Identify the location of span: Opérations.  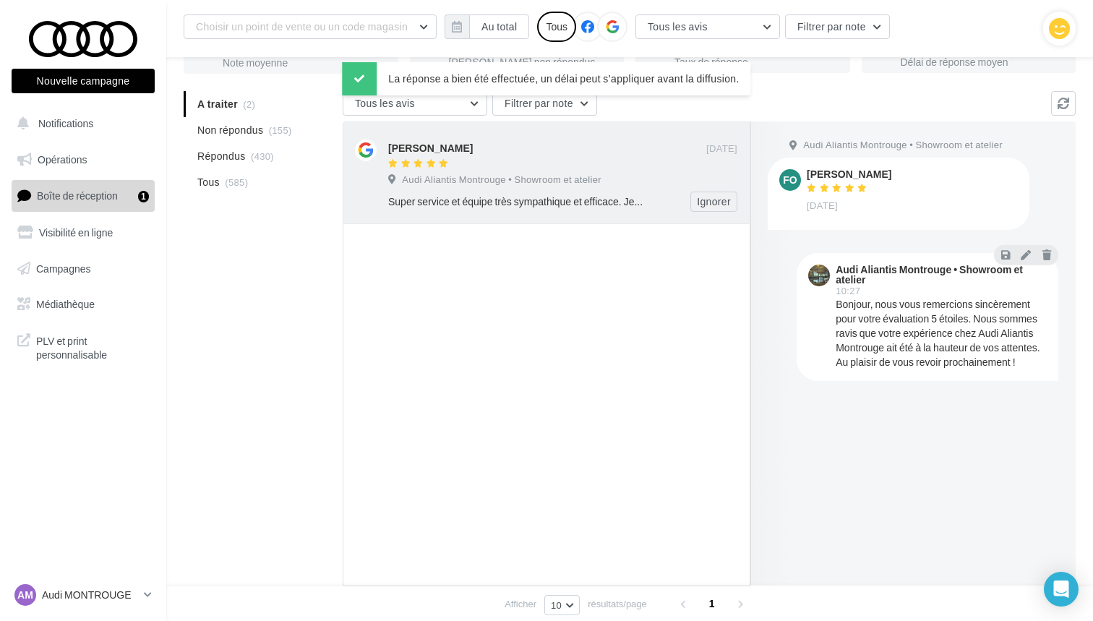
(62, 159).